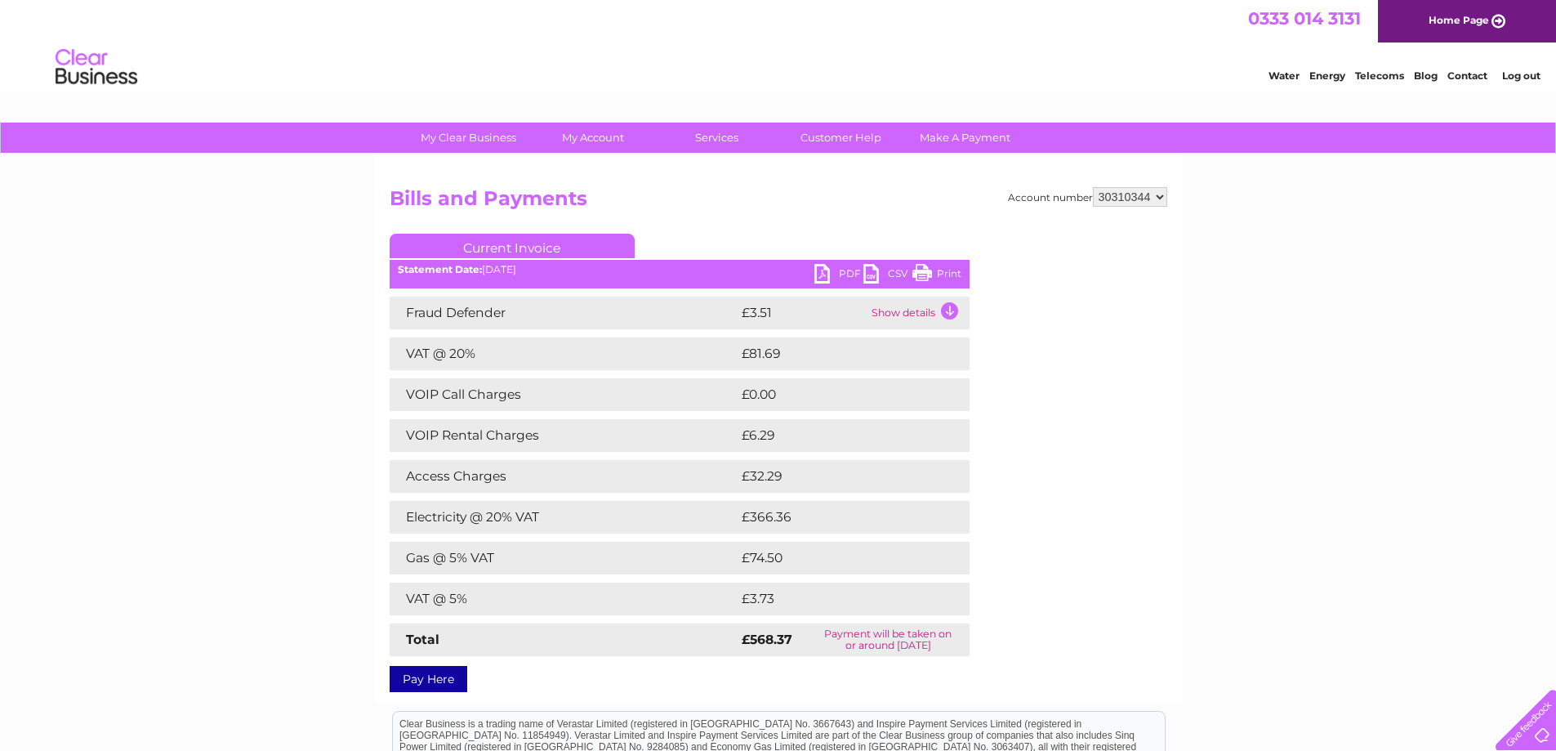  I want to click on td: £74.50, so click(837, 558).